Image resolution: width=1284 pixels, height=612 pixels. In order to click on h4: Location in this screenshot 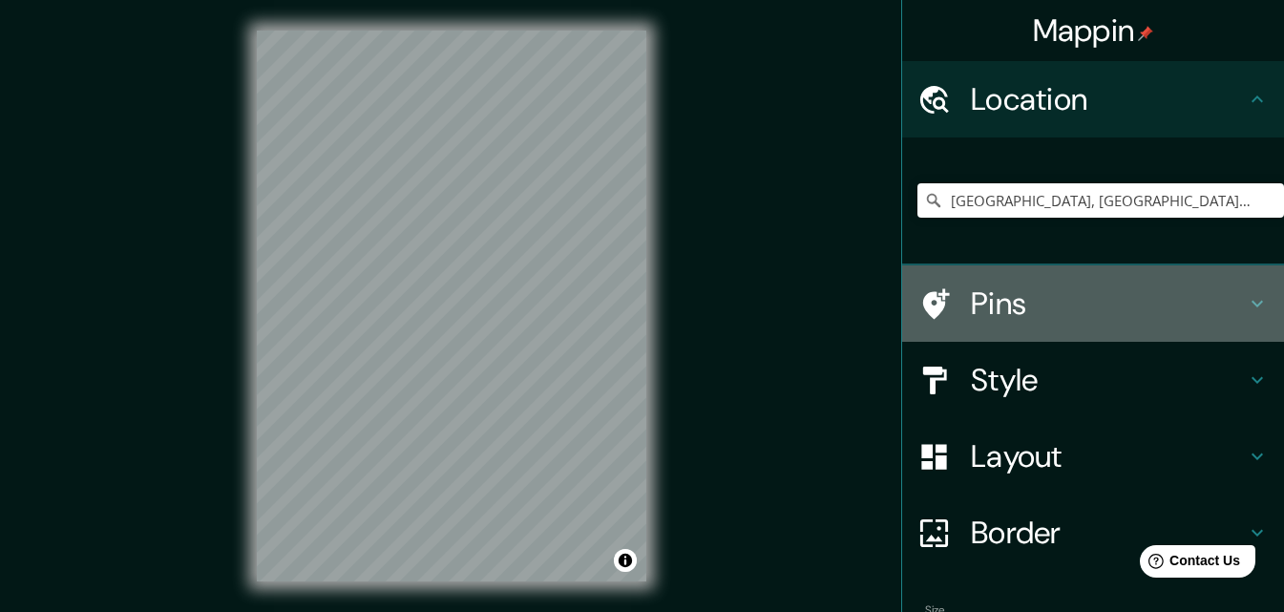, I will do `click(1108, 99)`.